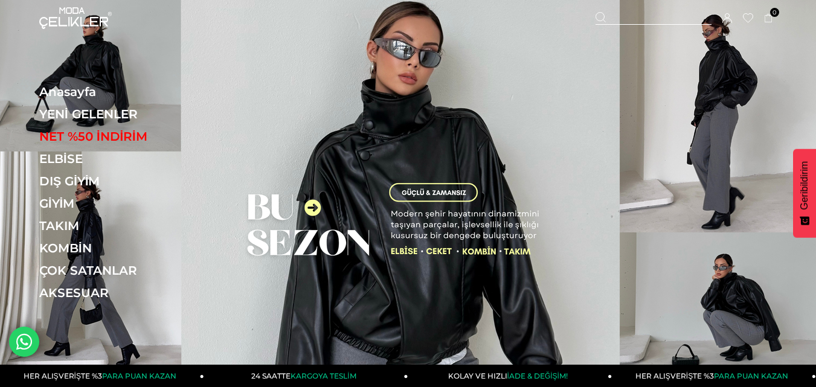 The image size is (816, 387). What do you see at coordinates (122, 114) in the screenshot?
I see `a: YENİ GELENLER` at bounding box center [122, 114].